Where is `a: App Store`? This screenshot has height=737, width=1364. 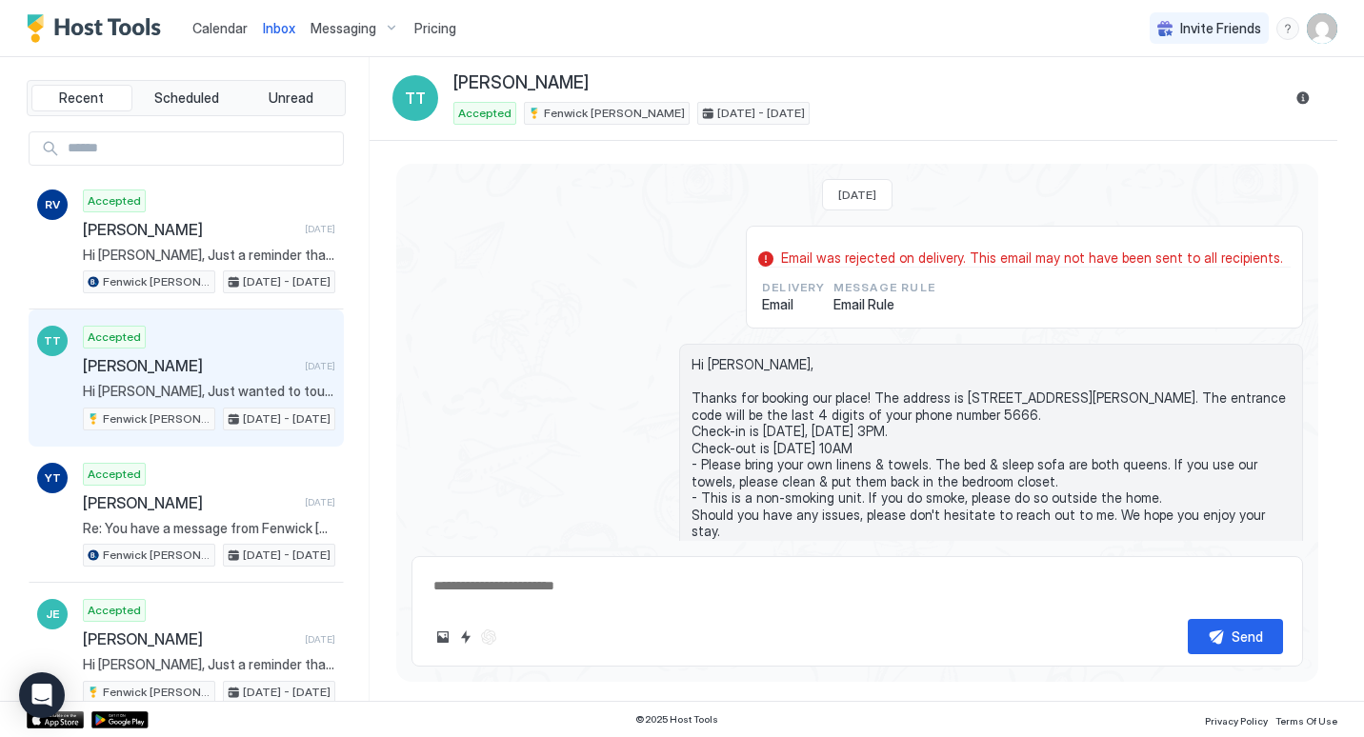
a: App Store is located at coordinates (55, 720).